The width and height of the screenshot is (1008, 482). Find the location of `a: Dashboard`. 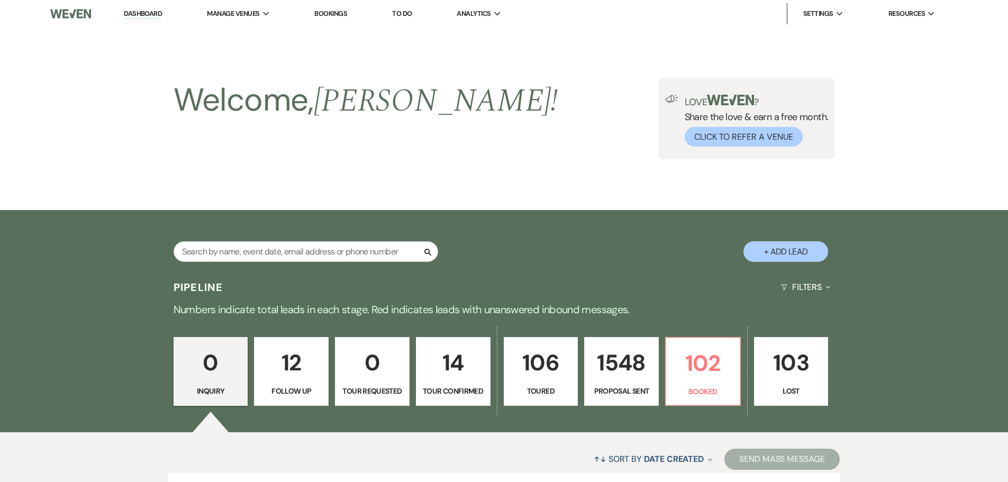

a: Dashboard is located at coordinates (143, 14).